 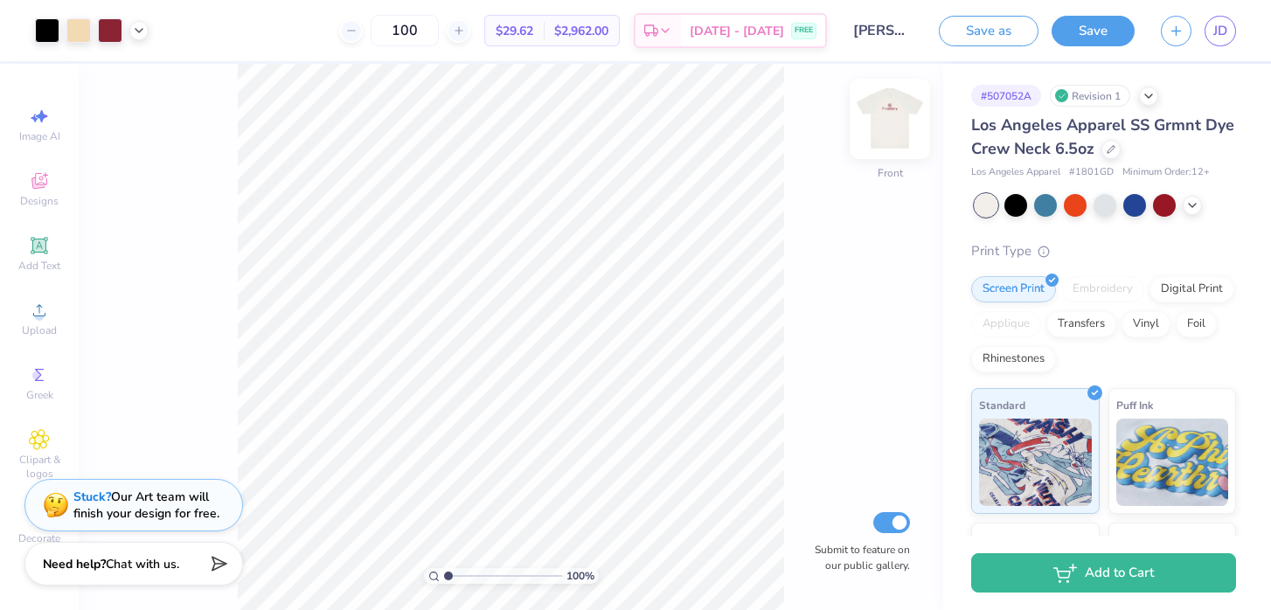 I want to click on button: Save, so click(x=1093, y=31).